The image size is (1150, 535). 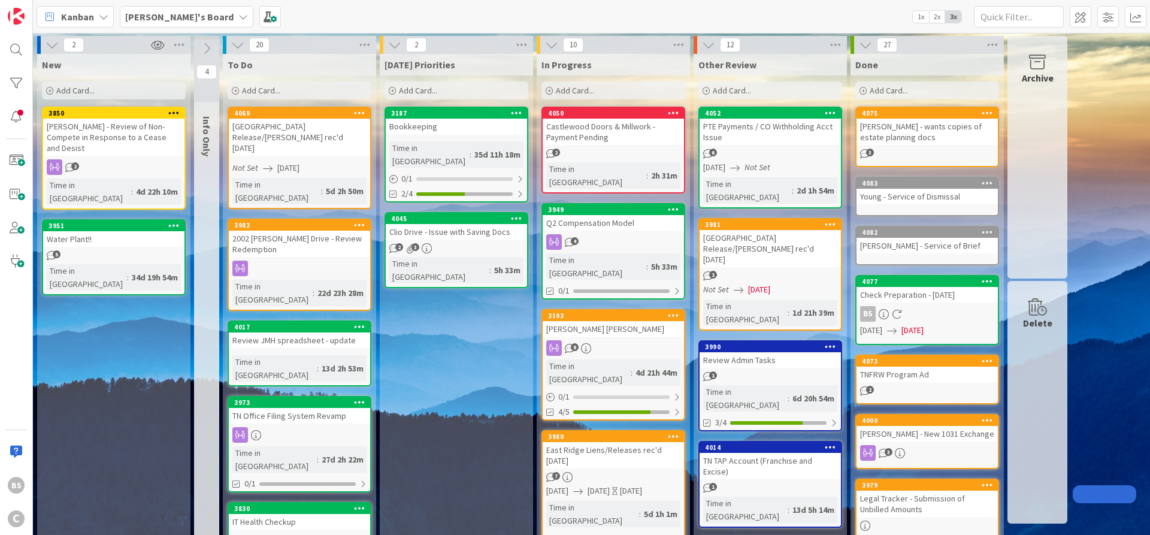 What do you see at coordinates (157, 192) in the screenshot?
I see `div: 4d 22h 10m` at bounding box center [157, 192].